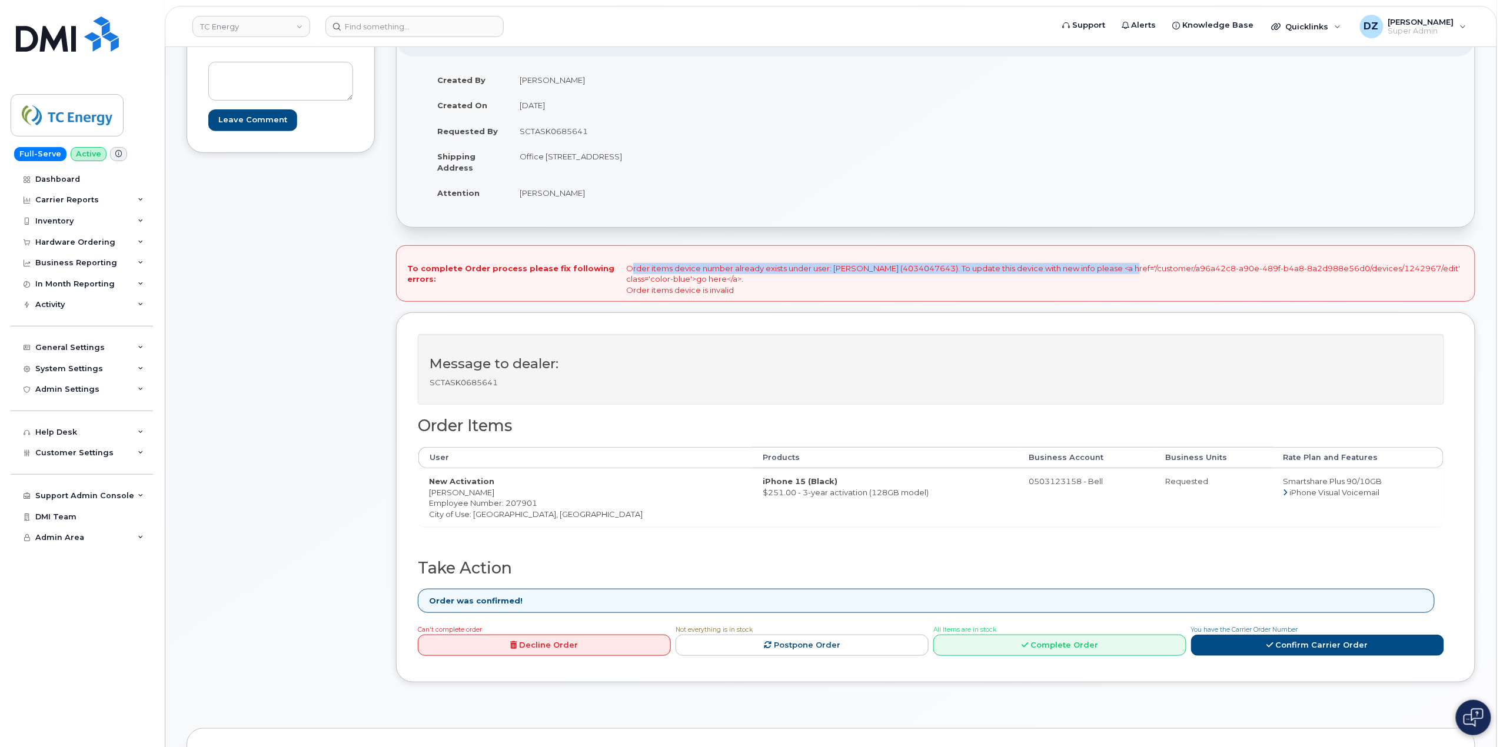  I want to click on th: User, so click(585, 458).